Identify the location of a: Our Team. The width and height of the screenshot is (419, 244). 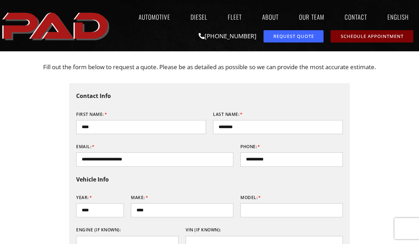
(312, 17).